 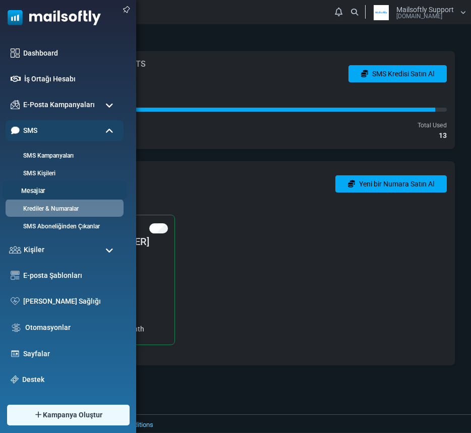 I want to click on a: Mesajlar, so click(x=63, y=191).